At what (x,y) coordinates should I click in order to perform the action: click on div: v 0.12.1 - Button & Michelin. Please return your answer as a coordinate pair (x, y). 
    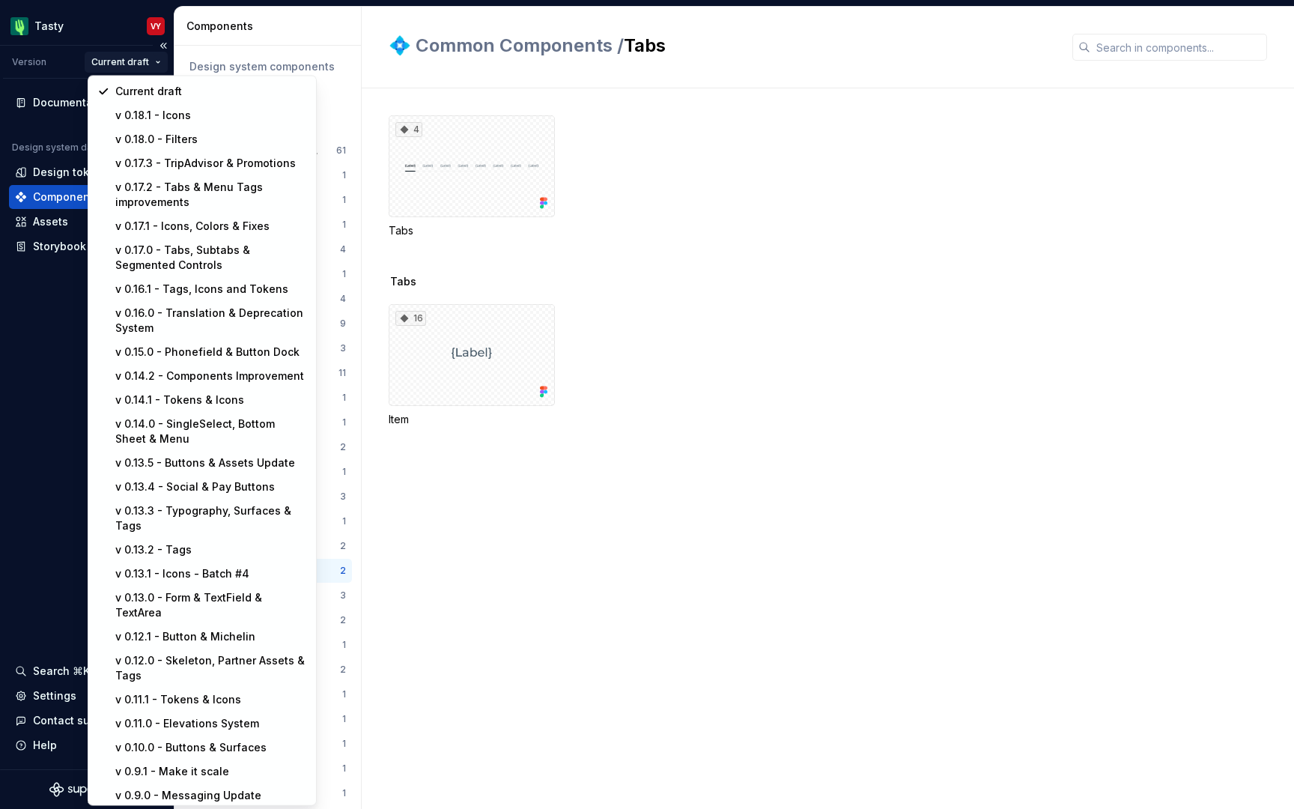
    Looking at the image, I should click on (211, 637).